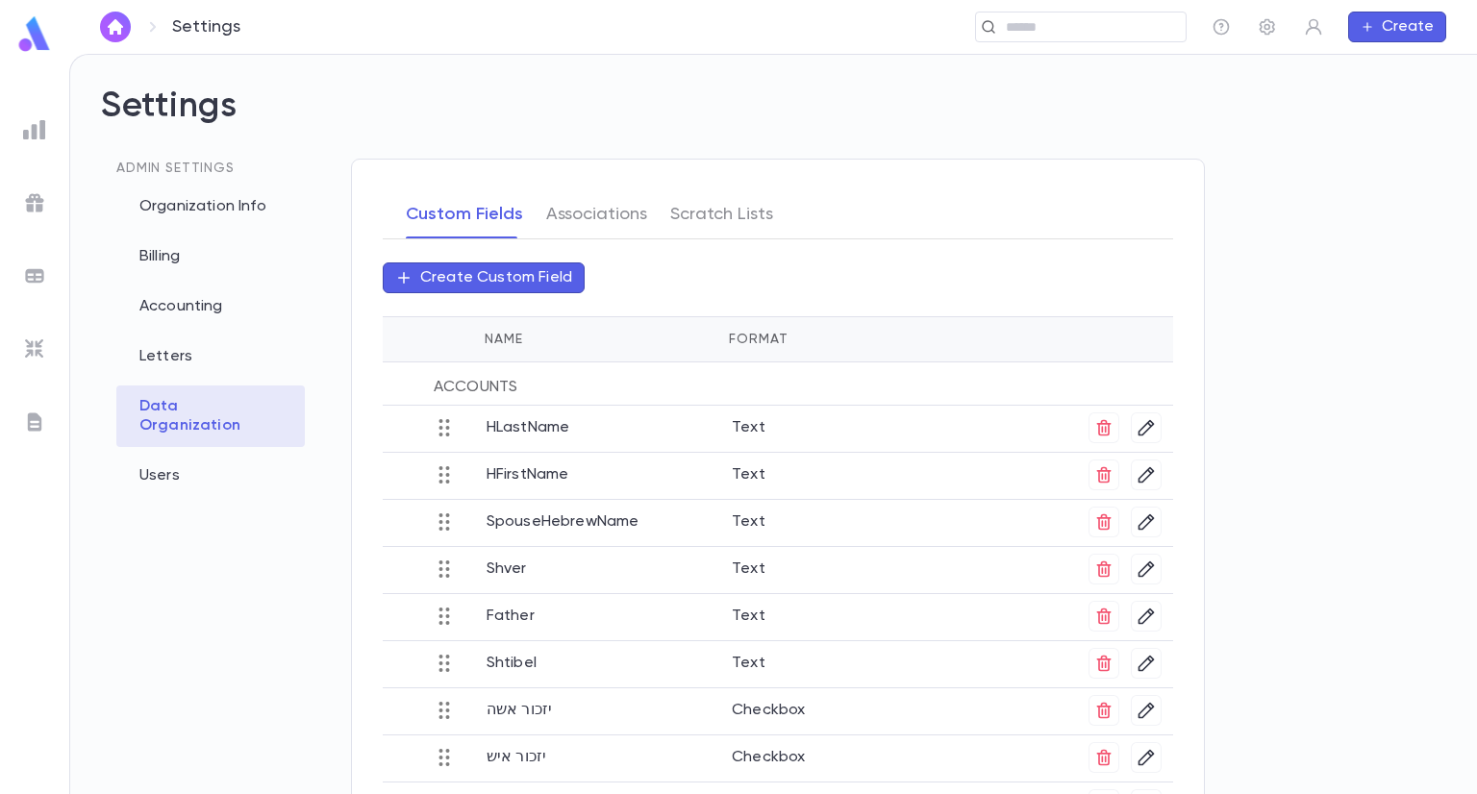  Describe the element at coordinates (609, 613) in the screenshot. I see `p: Father` at that location.